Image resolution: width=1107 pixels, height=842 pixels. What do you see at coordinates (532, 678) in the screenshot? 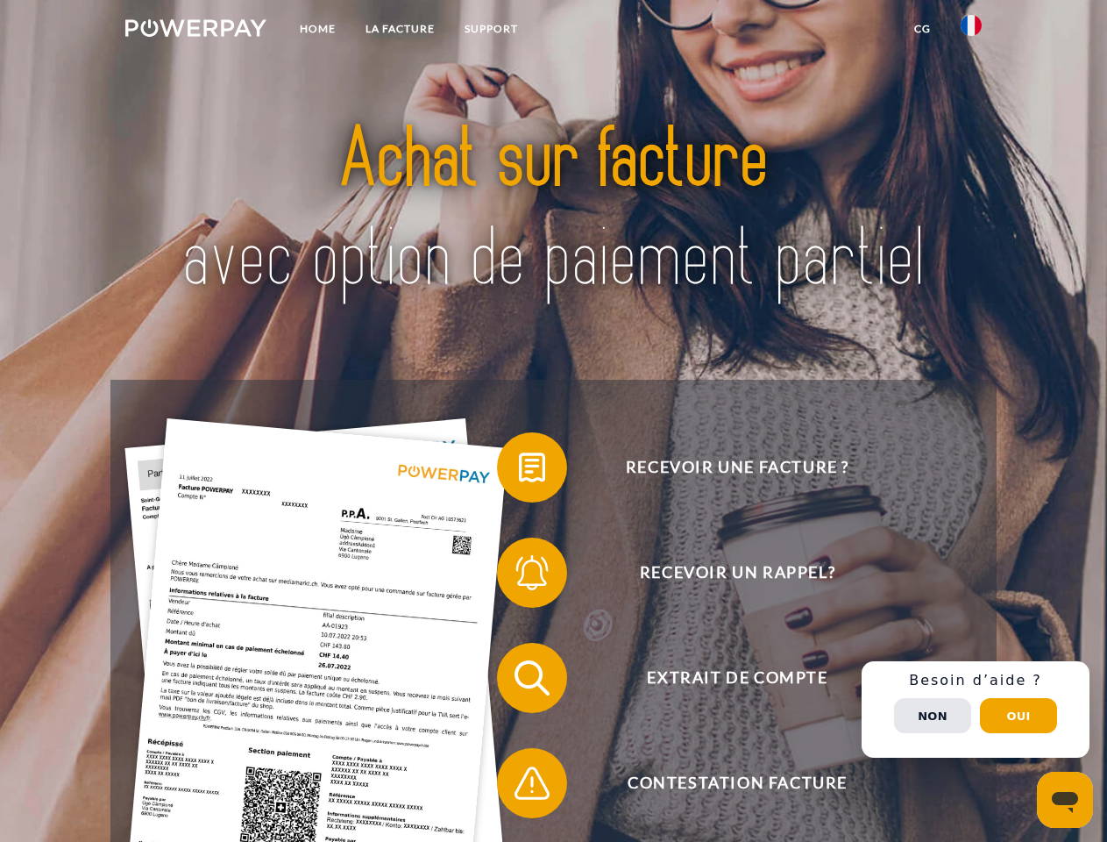
I see `img: qb_search.svg` at bounding box center [532, 678].